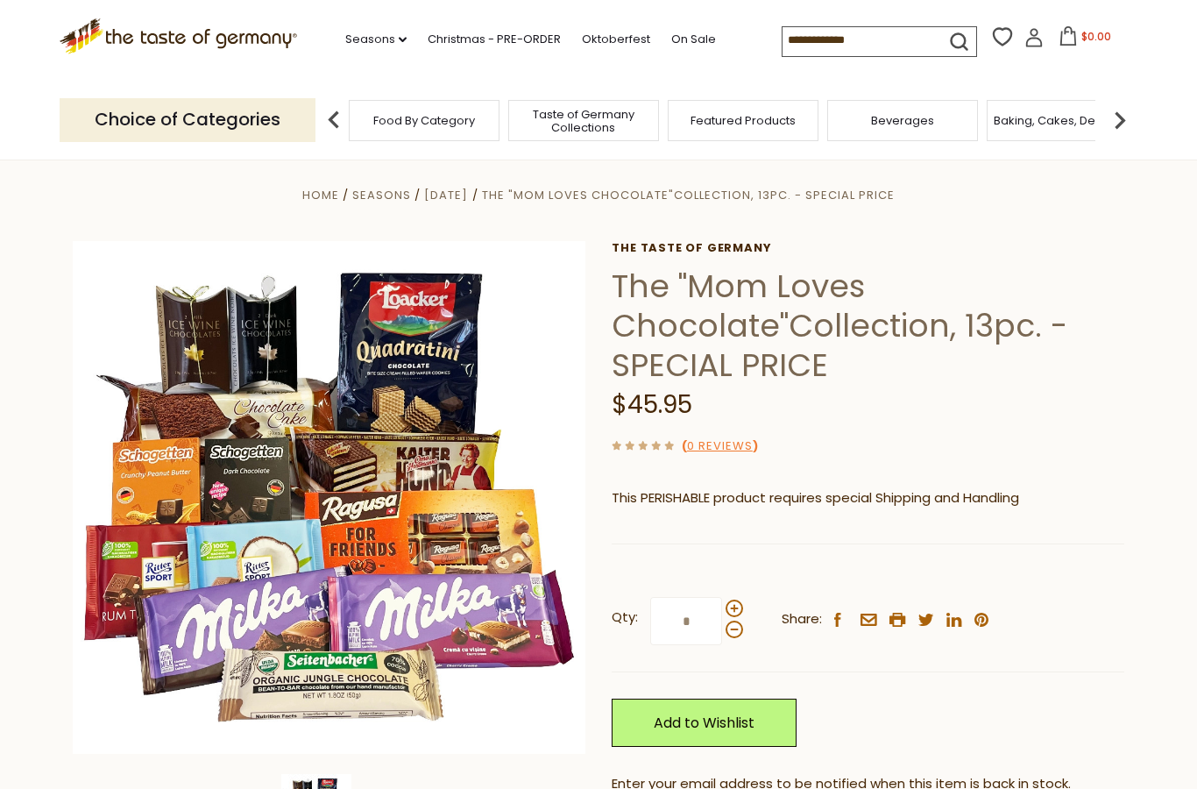  What do you see at coordinates (868, 325) in the screenshot?
I see `h1: The "Mom Loves Chocolate"Collection, 13pc. - SPECIAL PRICE` at bounding box center [868, 325].